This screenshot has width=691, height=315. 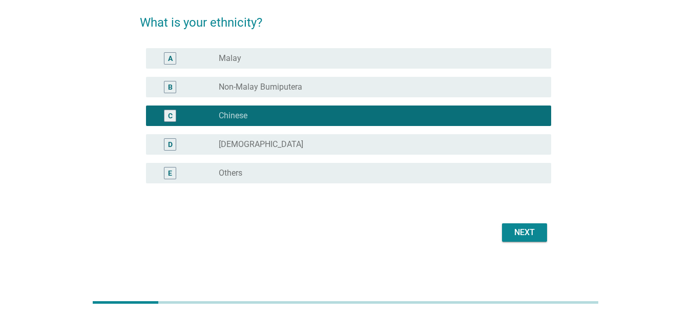 I want to click on label: Non-Malay Bumiputera, so click(x=260, y=87).